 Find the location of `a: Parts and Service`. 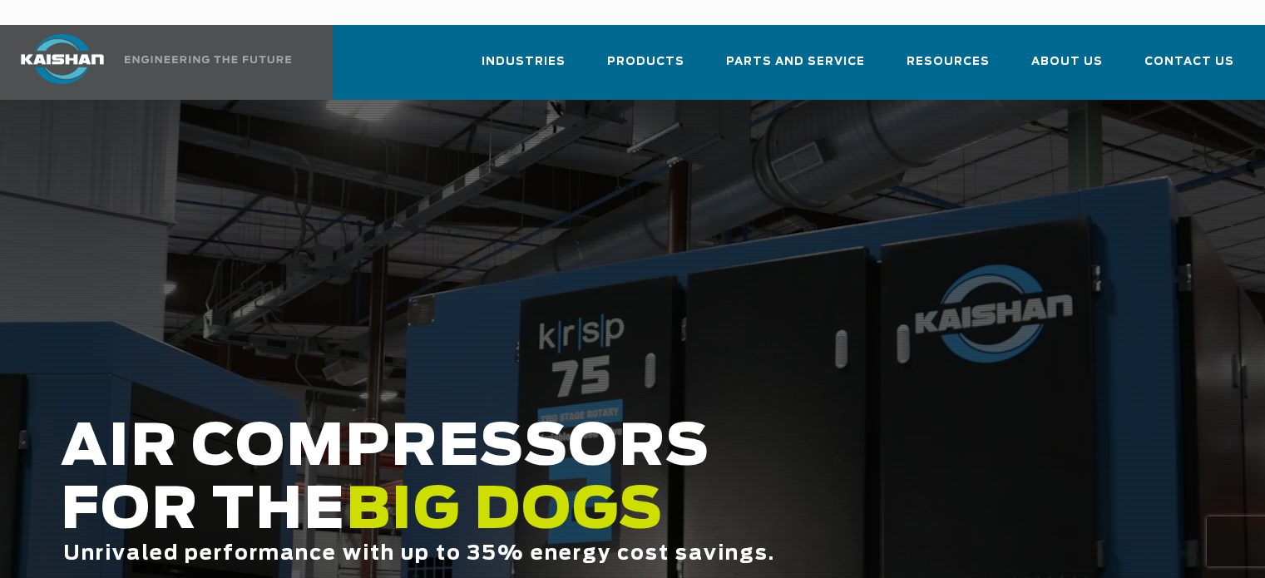

a: Parts and Service is located at coordinates (795, 68).